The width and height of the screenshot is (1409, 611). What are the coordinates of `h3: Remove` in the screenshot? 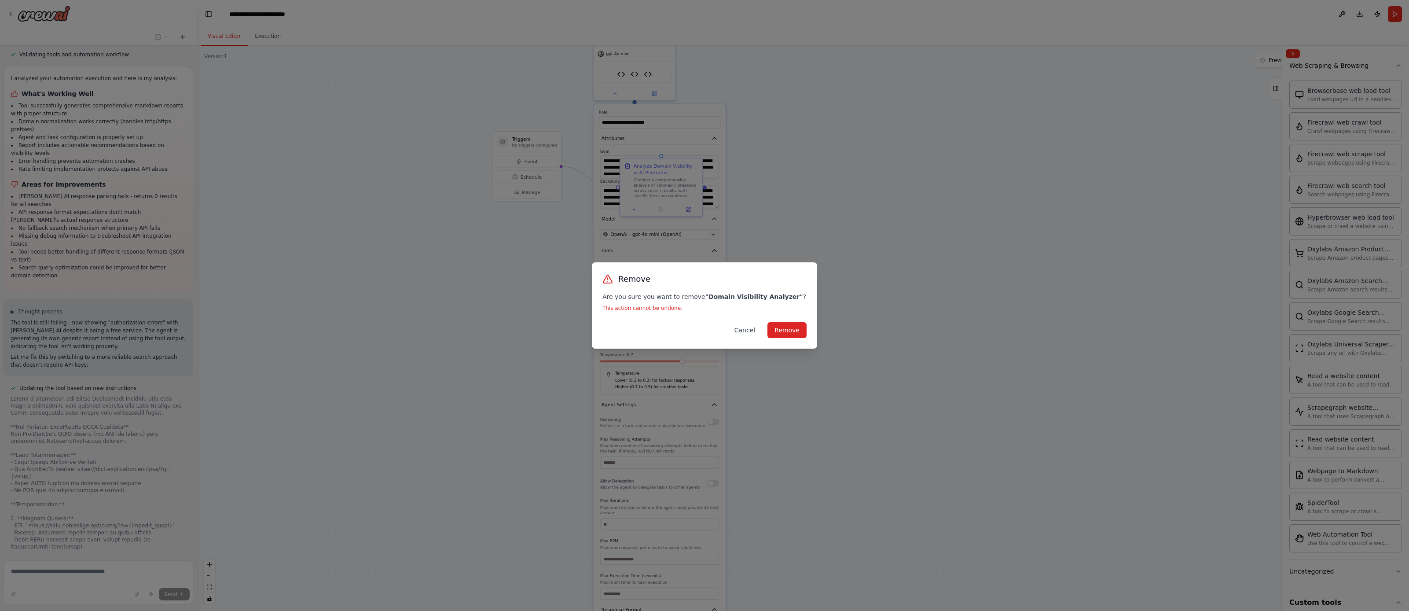 It's located at (634, 279).